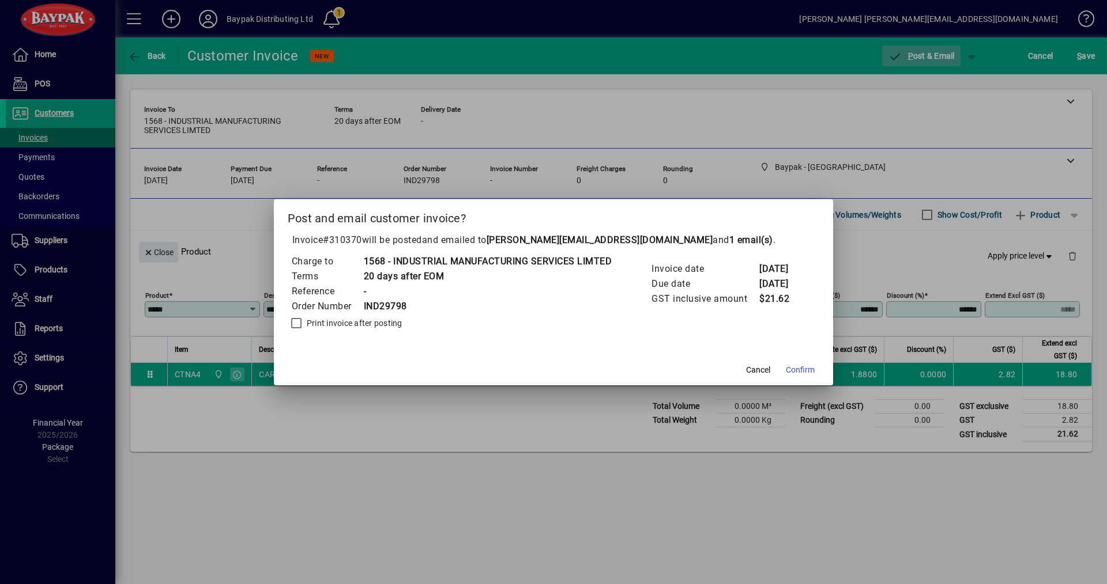  What do you see at coordinates (800, 370) in the screenshot?
I see `span: Confirm` at bounding box center [800, 370].